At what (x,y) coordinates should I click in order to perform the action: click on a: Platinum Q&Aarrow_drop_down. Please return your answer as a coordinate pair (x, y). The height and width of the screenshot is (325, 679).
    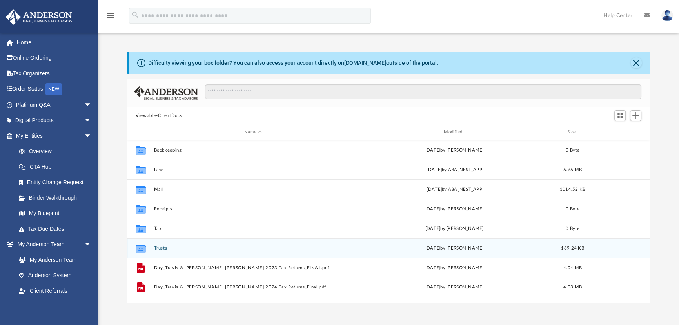
    Looking at the image, I should click on (55, 105).